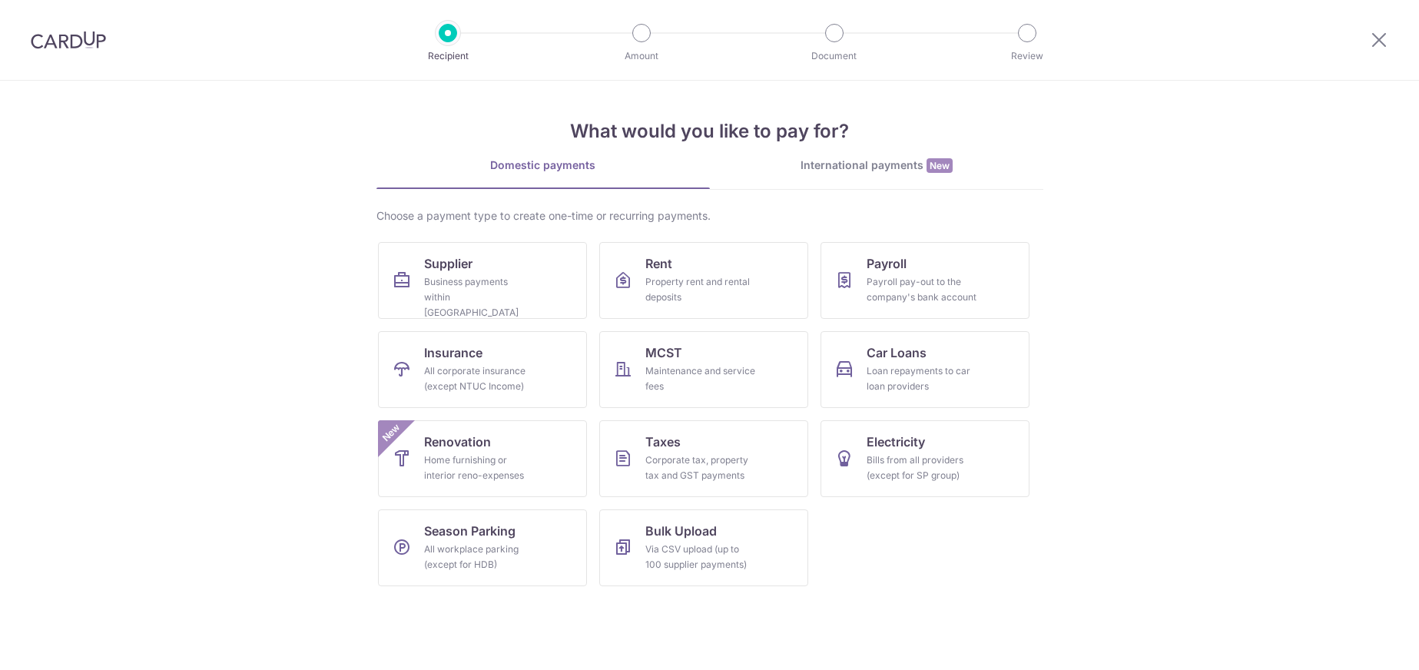 The height and width of the screenshot is (670, 1419). Describe the element at coordinates (457, 442) in the screenshot. I see `span: Renovation` at that location.